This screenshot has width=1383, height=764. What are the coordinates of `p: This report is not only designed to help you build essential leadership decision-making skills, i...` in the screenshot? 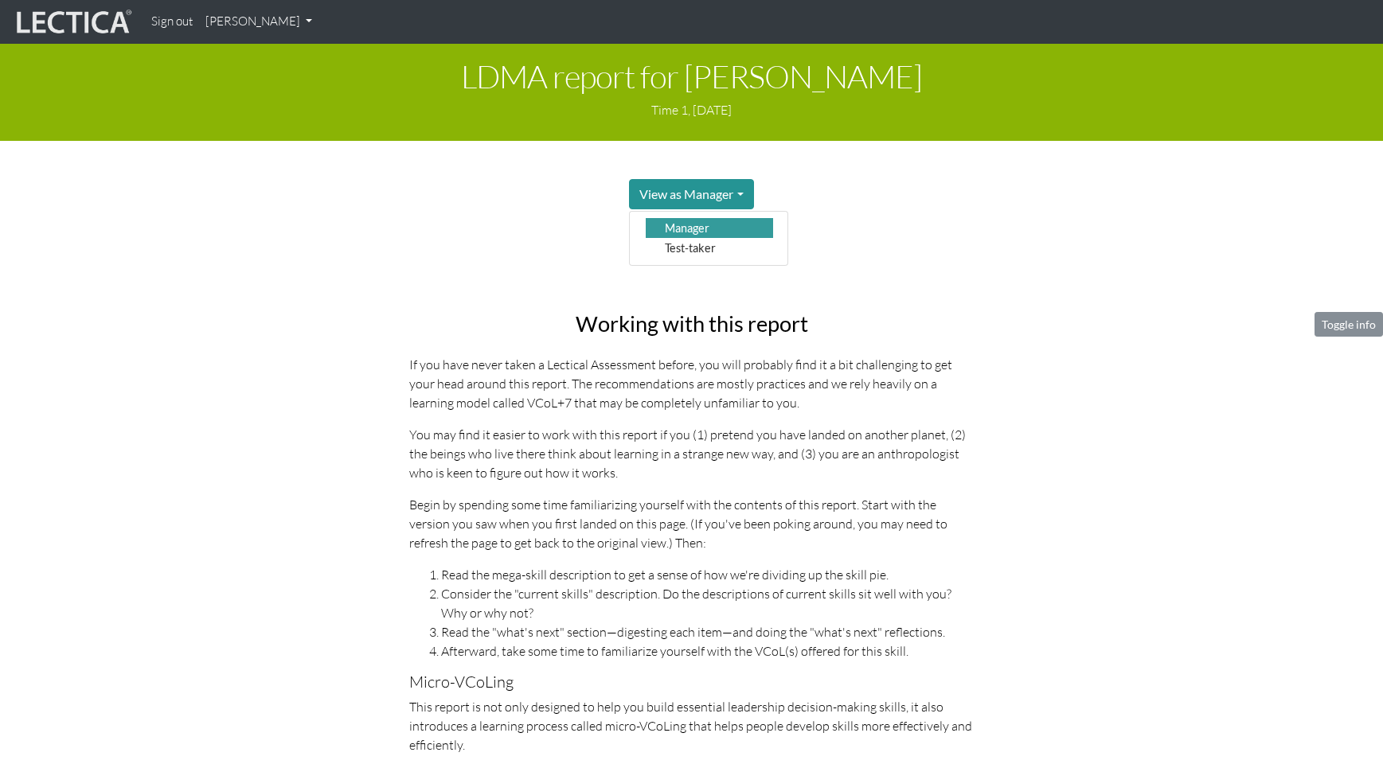 It's located at (692, 726).